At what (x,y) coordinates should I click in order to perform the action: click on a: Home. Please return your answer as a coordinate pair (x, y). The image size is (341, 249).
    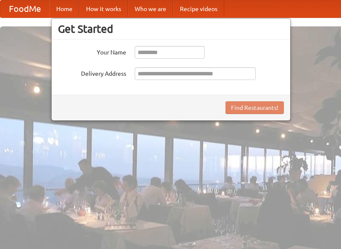
    Looking at the image, I should click on (64, 9).